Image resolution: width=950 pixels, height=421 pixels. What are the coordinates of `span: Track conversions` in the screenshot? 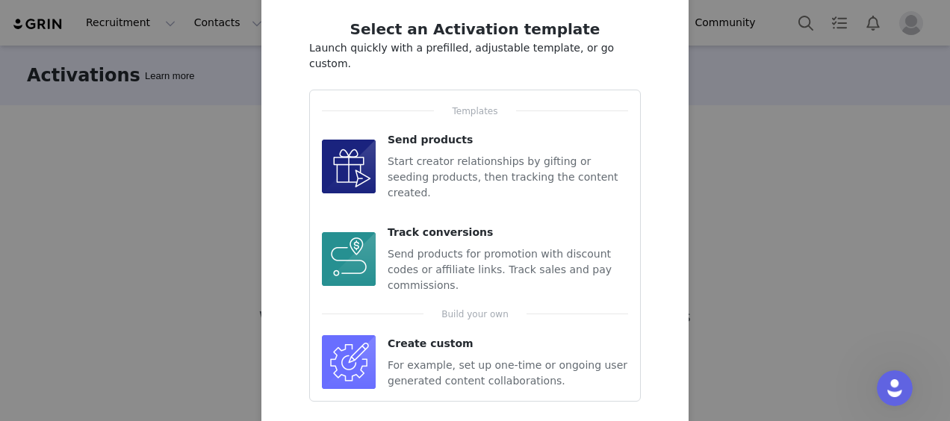 It's located at (440, 232).